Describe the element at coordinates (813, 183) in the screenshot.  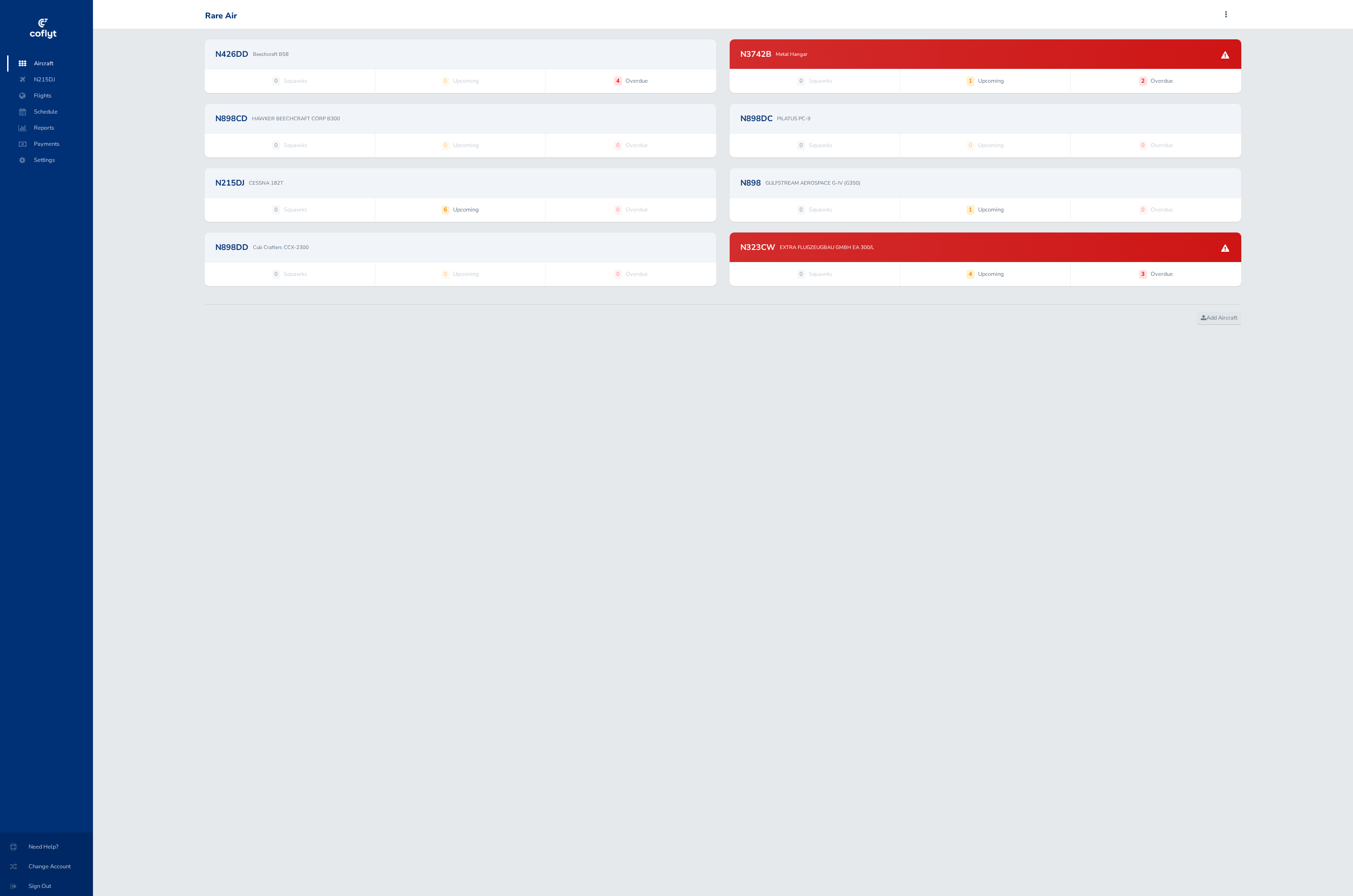
I see `p: GULFSTREAM AEROSPACE G-IV (G350)` at that location.